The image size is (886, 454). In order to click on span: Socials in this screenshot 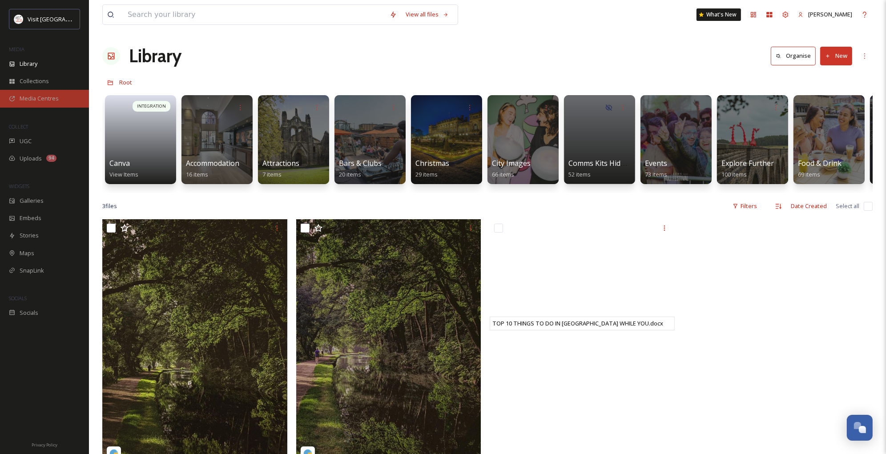, I will do `click(29, 313)`.